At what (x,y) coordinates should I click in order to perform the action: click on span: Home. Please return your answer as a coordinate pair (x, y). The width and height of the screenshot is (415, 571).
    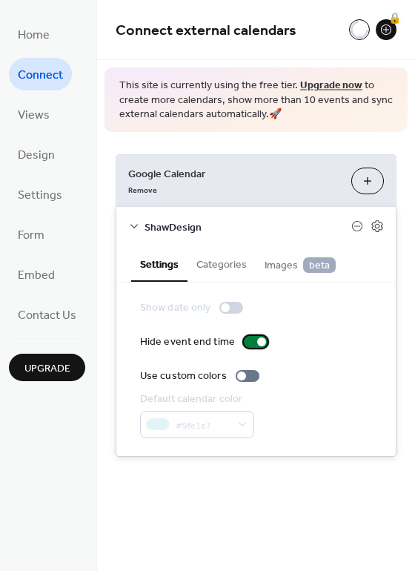
    Looking at the image, I should click on (33, 36).